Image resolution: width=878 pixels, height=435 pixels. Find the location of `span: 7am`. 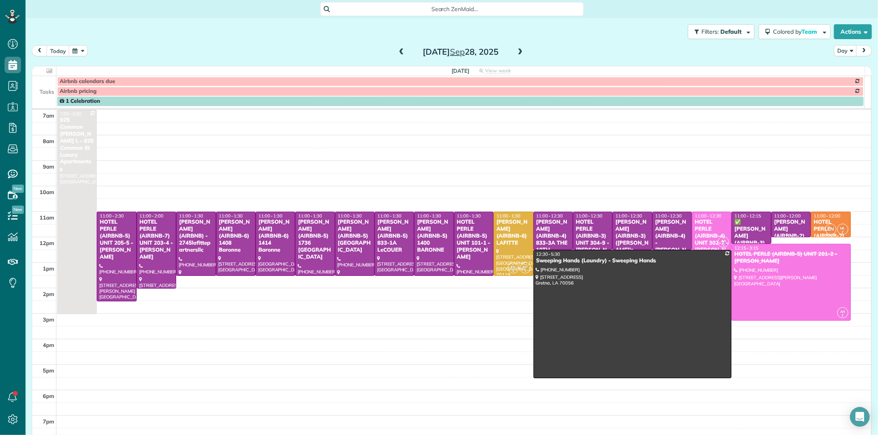

span: 7am is located at coordinates (49, 116).